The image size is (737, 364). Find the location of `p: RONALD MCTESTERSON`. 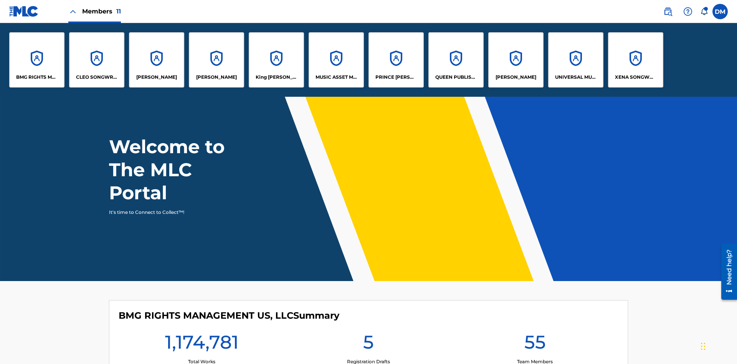

p: RONALD MCTESTERSON is located at coordinates (516, 77).